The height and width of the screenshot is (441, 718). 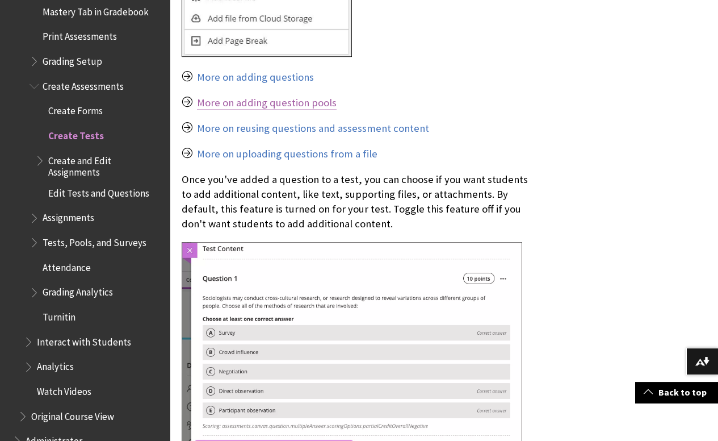 What do you see at coordinates (99, 191) in the screenshot?
I see `span: Edit Tests and Questions` at bounding box center [99, 191].